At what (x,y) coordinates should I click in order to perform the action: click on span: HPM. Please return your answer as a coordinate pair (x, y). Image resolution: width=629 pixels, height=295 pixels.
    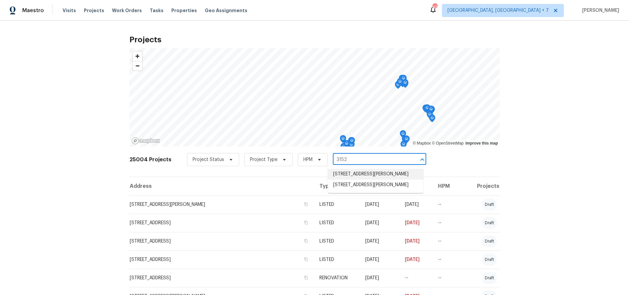
    Looking at the image, I should click on (308, 159).